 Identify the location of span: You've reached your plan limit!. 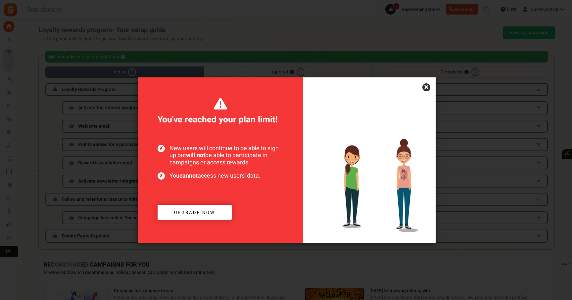
(220, 112).